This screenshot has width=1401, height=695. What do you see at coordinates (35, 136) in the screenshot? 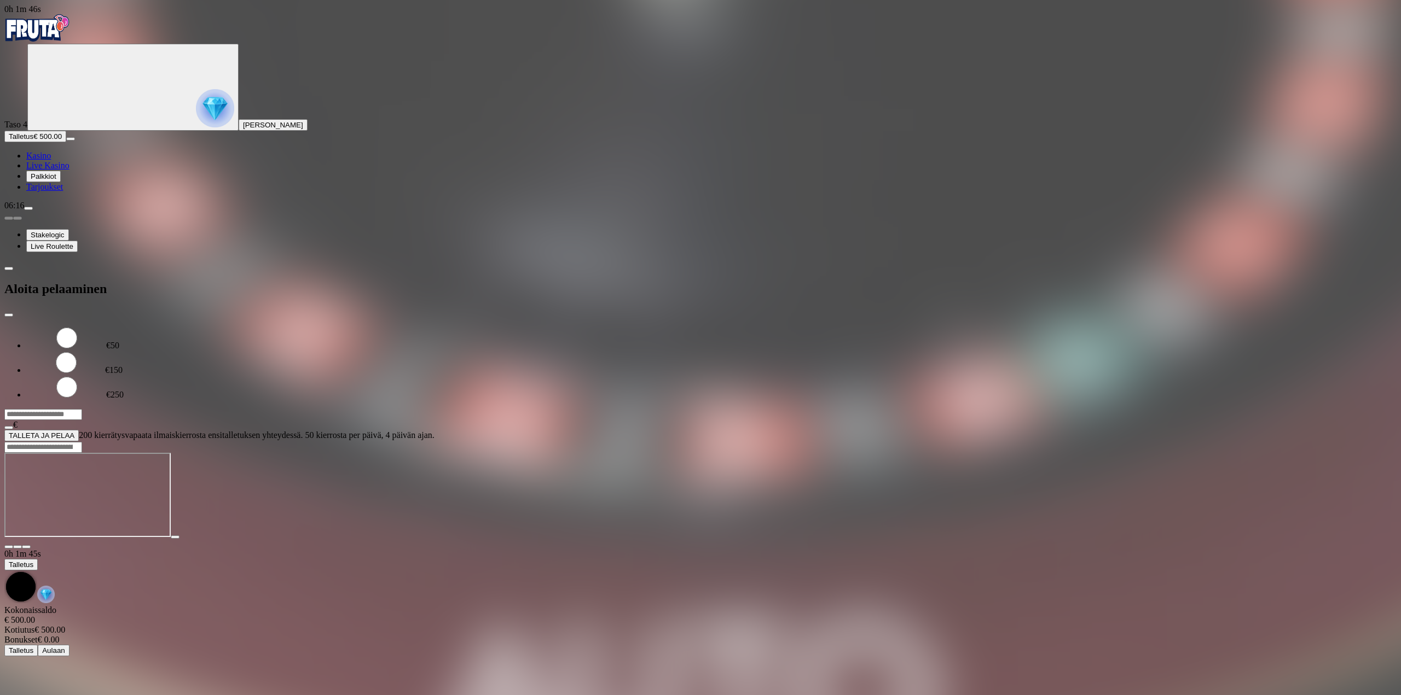
I see `button: Talletusplus icon€ 500.00` at bounding box center [35, 136].